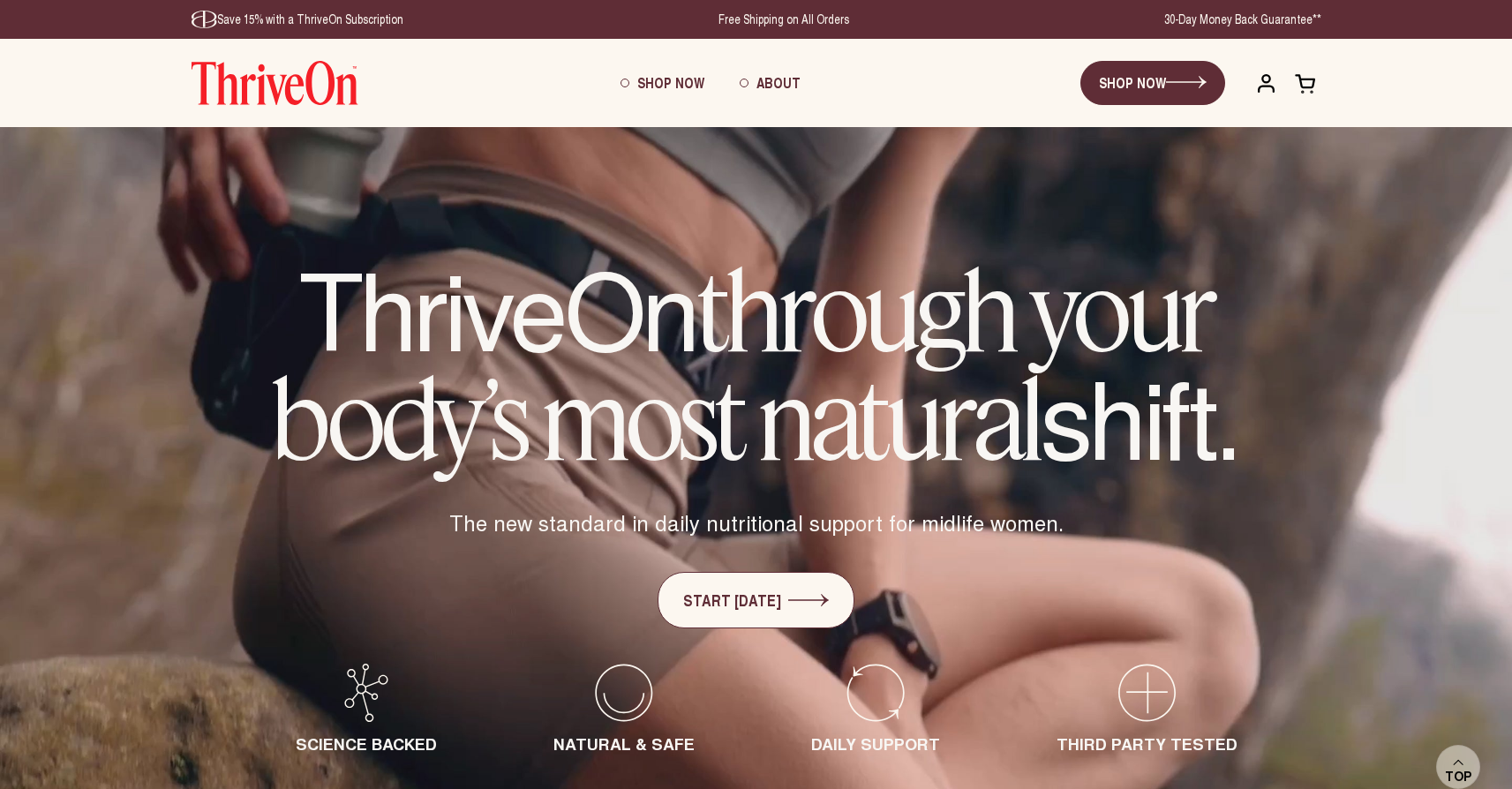 This screenshot has height=789, width=1512. I want to click on a: Shop Now, so click(662, 83).